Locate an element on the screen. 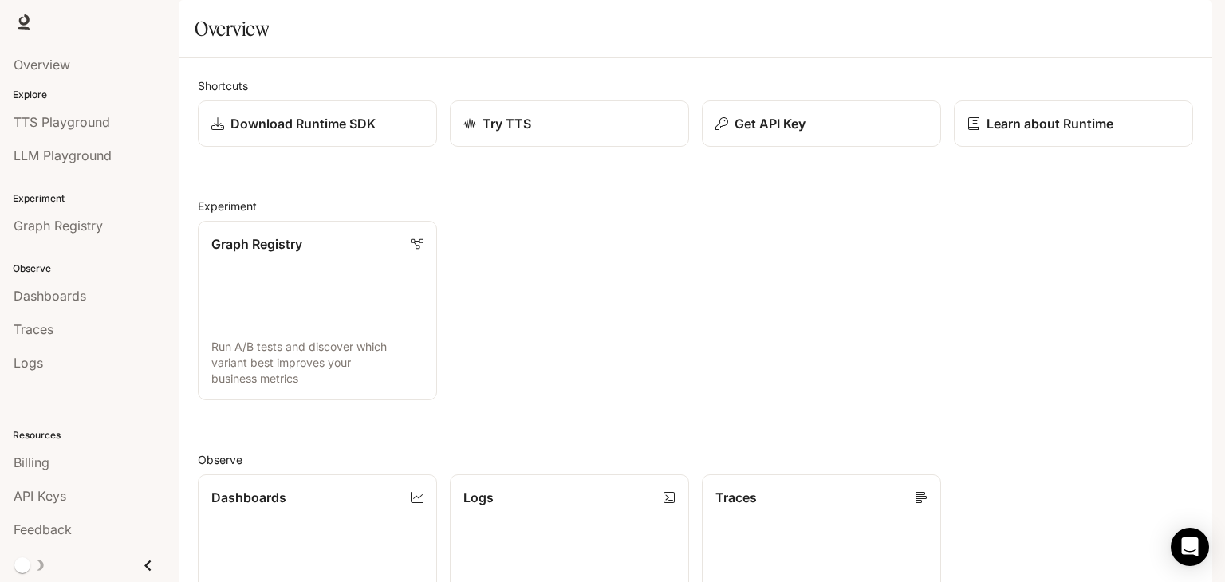  p: Learn about Runtime is located at coordinates (1050, 124).